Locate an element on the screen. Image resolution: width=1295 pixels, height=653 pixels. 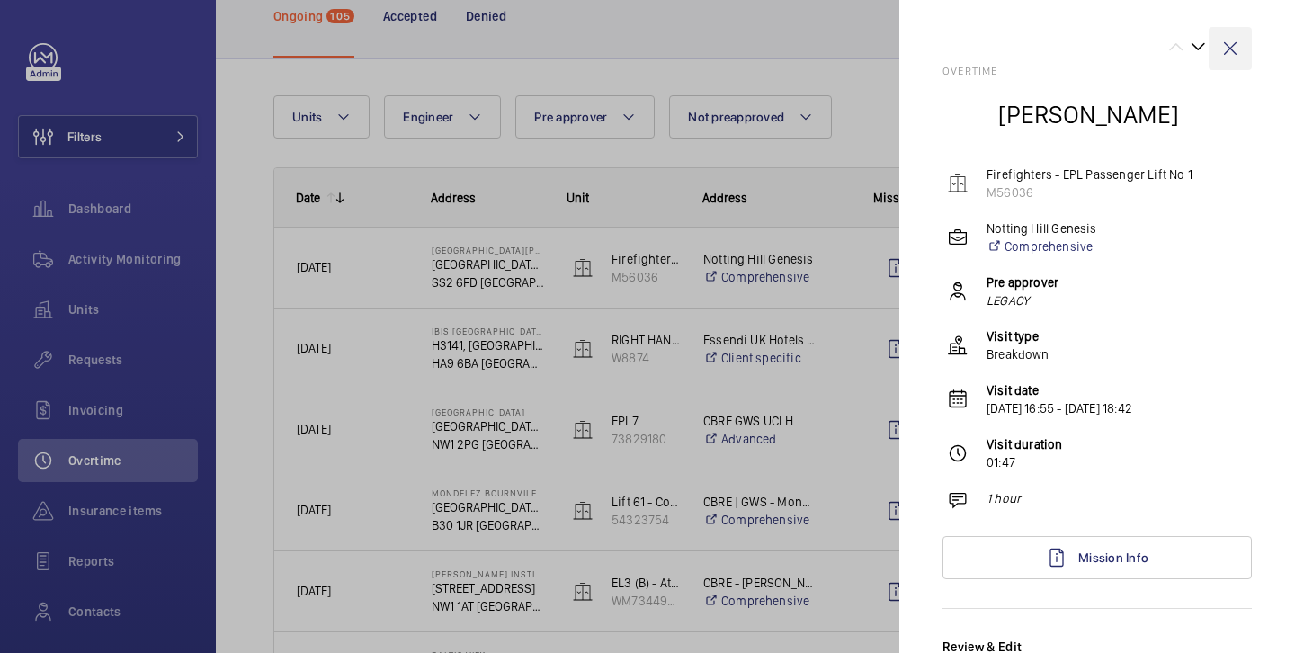
b: Visit duration is located at coordinates (1024, 444).